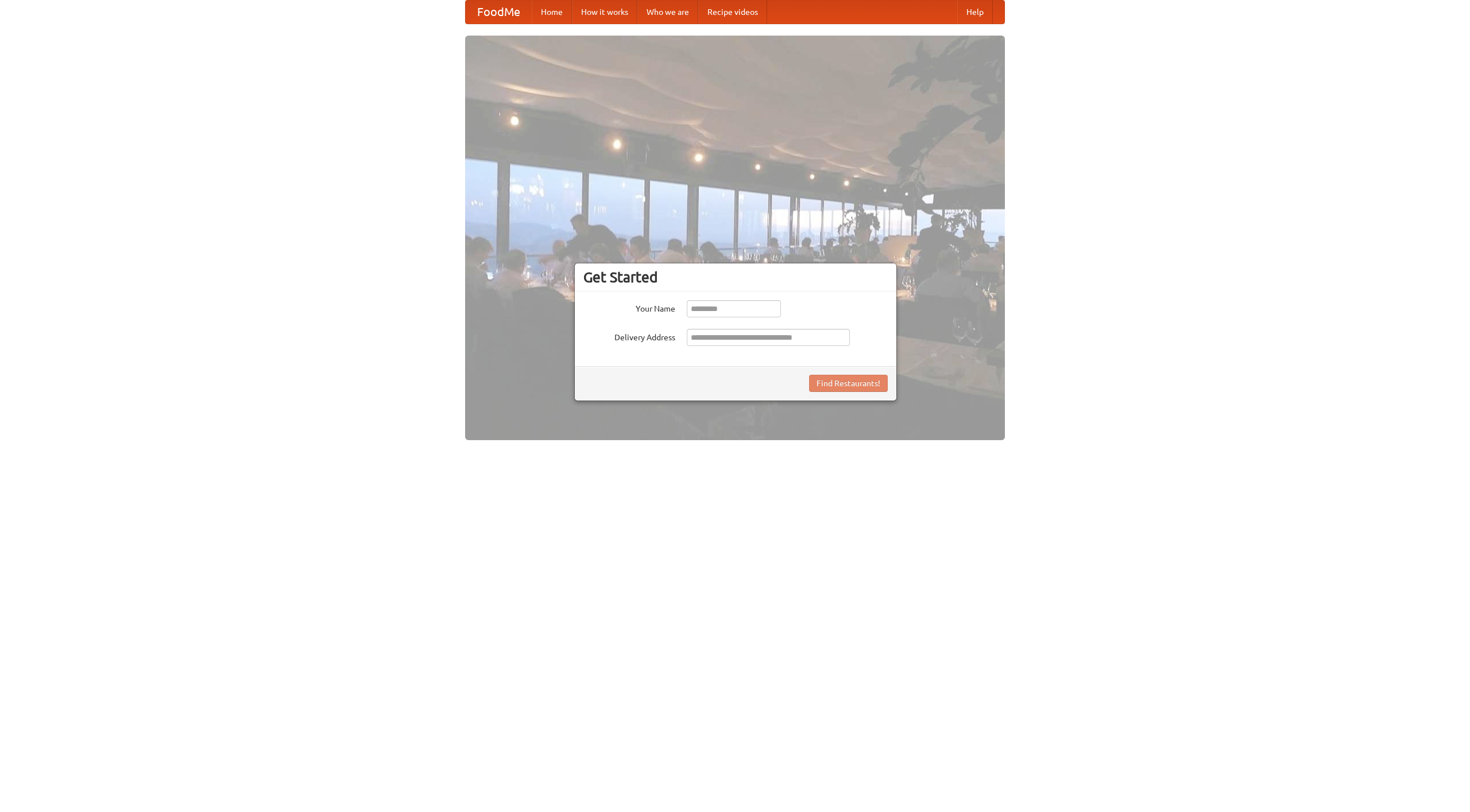 The width and height of the screenshot is (1470, 812). What do you see at coordinates (668, 12) in the screenshot?
I see `a: Who we are` at bounding box center [668, 12].